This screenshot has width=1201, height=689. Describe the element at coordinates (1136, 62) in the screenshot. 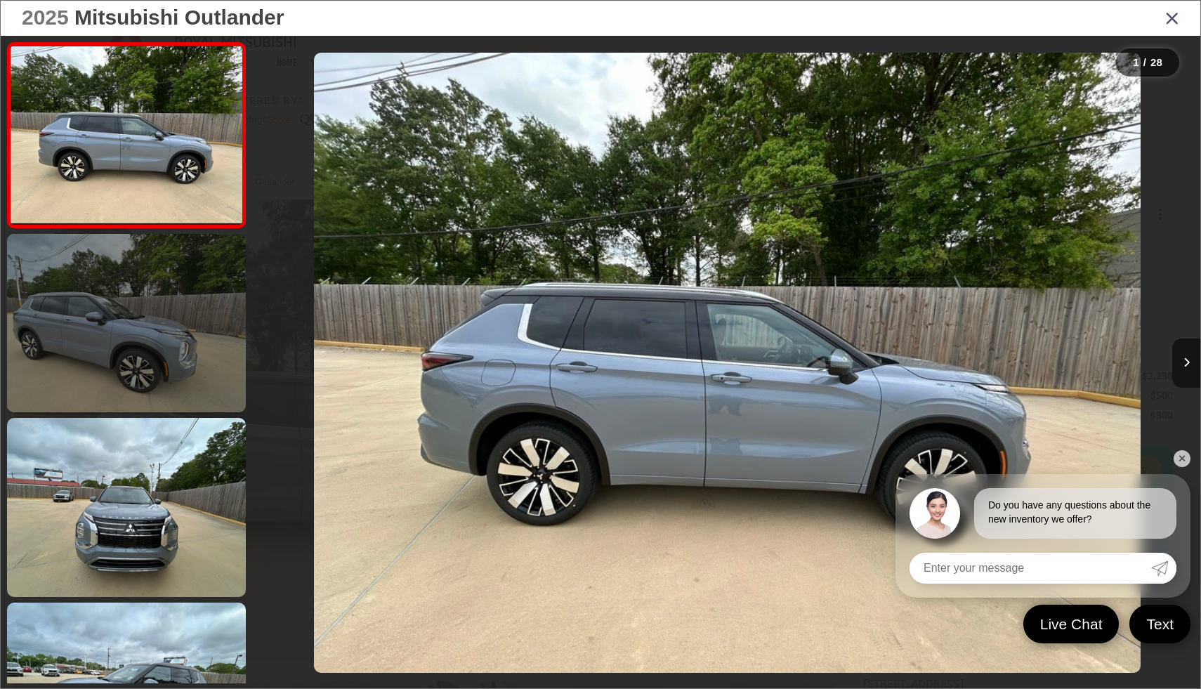

I see `span: 1` at that location.